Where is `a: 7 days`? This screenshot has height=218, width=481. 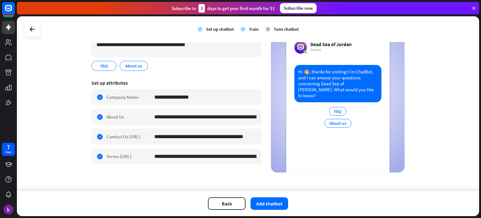 a: 7 days is located at coordinates (8, 149).